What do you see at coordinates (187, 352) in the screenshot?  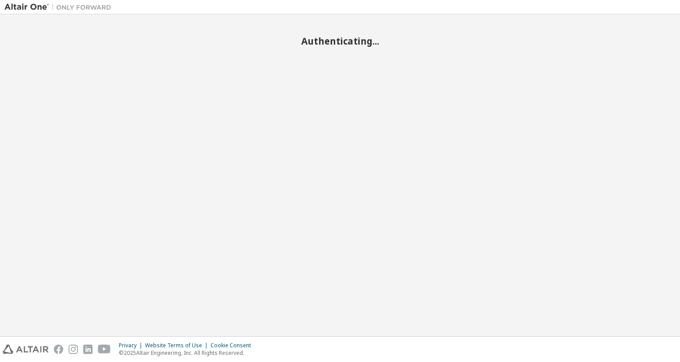 I see `p: © 2025 Altair Engineering, Inc. All Rights Reserved.` at bounding box center [187, 352].